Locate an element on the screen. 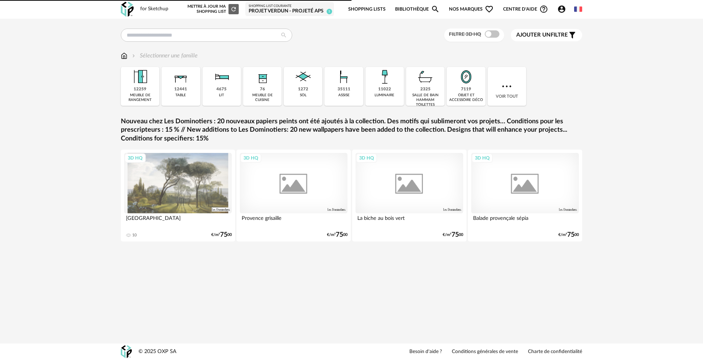 The width and height of the screenshot is (703, 360). div: Mettre à jour ma Shopping List is located at coordinates (212, 9).